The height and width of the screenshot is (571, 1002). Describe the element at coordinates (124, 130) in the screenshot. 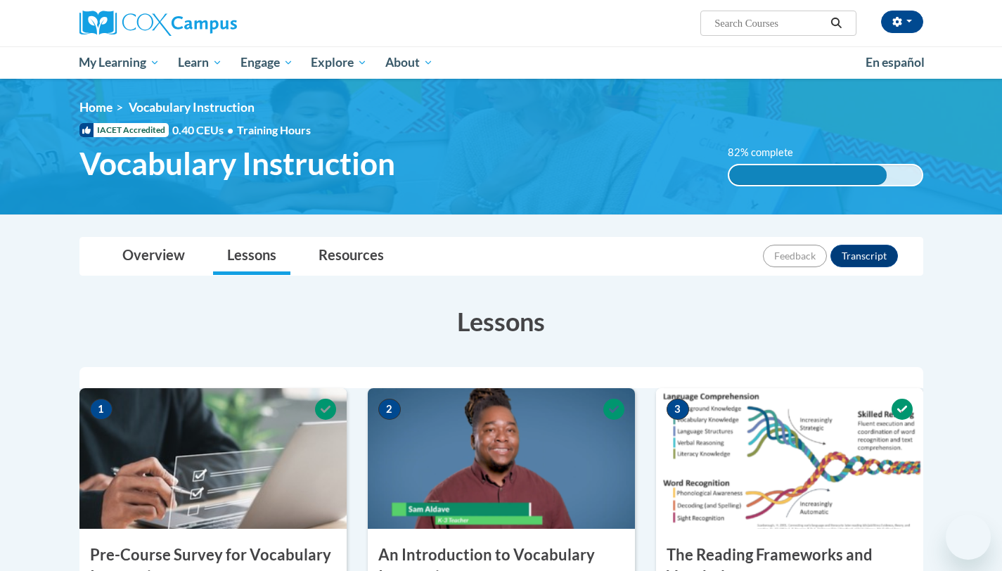

I see `span: IACET Accredited` at that location.